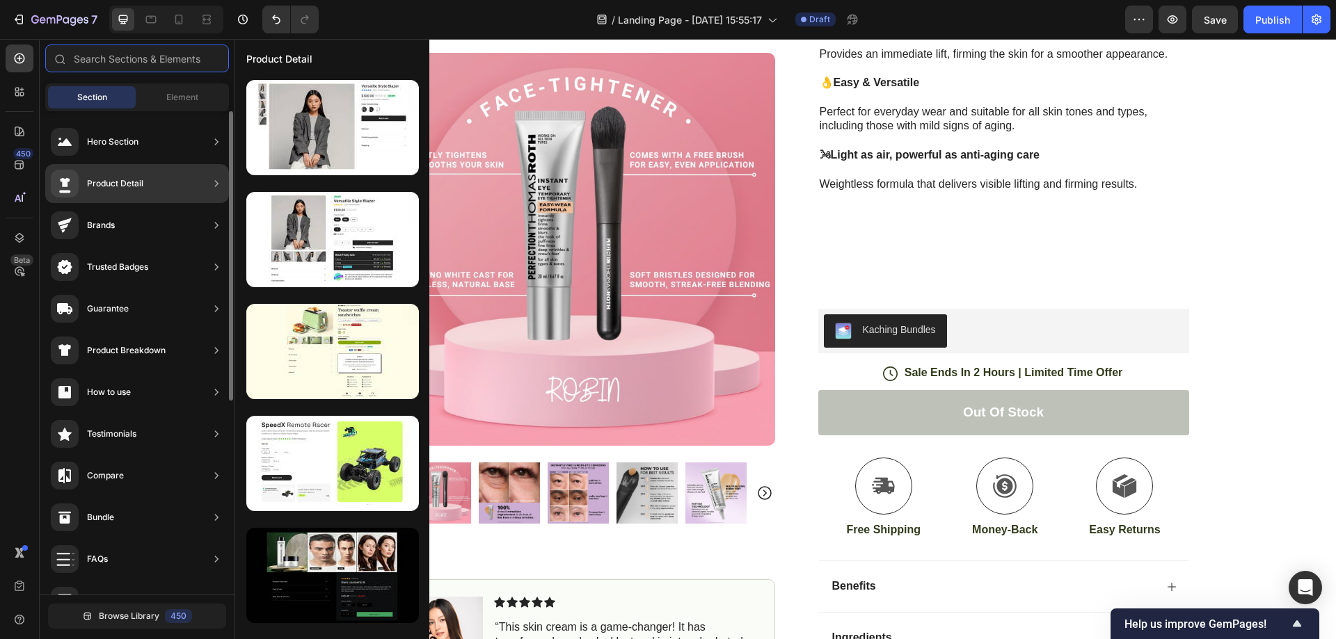 The width and height of the screenshot is (1336, 639). I want to click on p: Easy Returns, so click(890, 491).